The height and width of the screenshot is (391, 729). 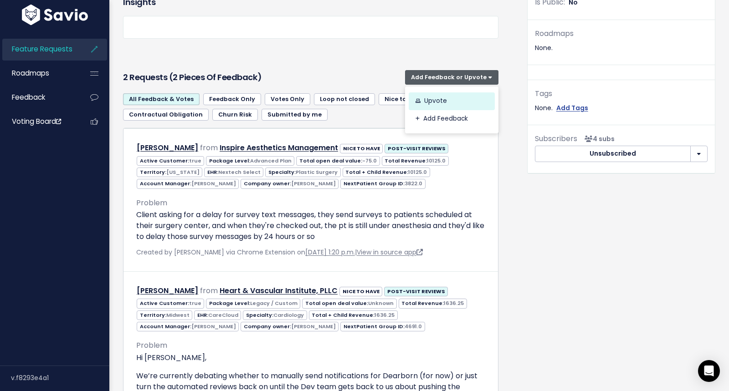 I want to click on div: Open Intercom Messenger, so click(x=709, y=371).